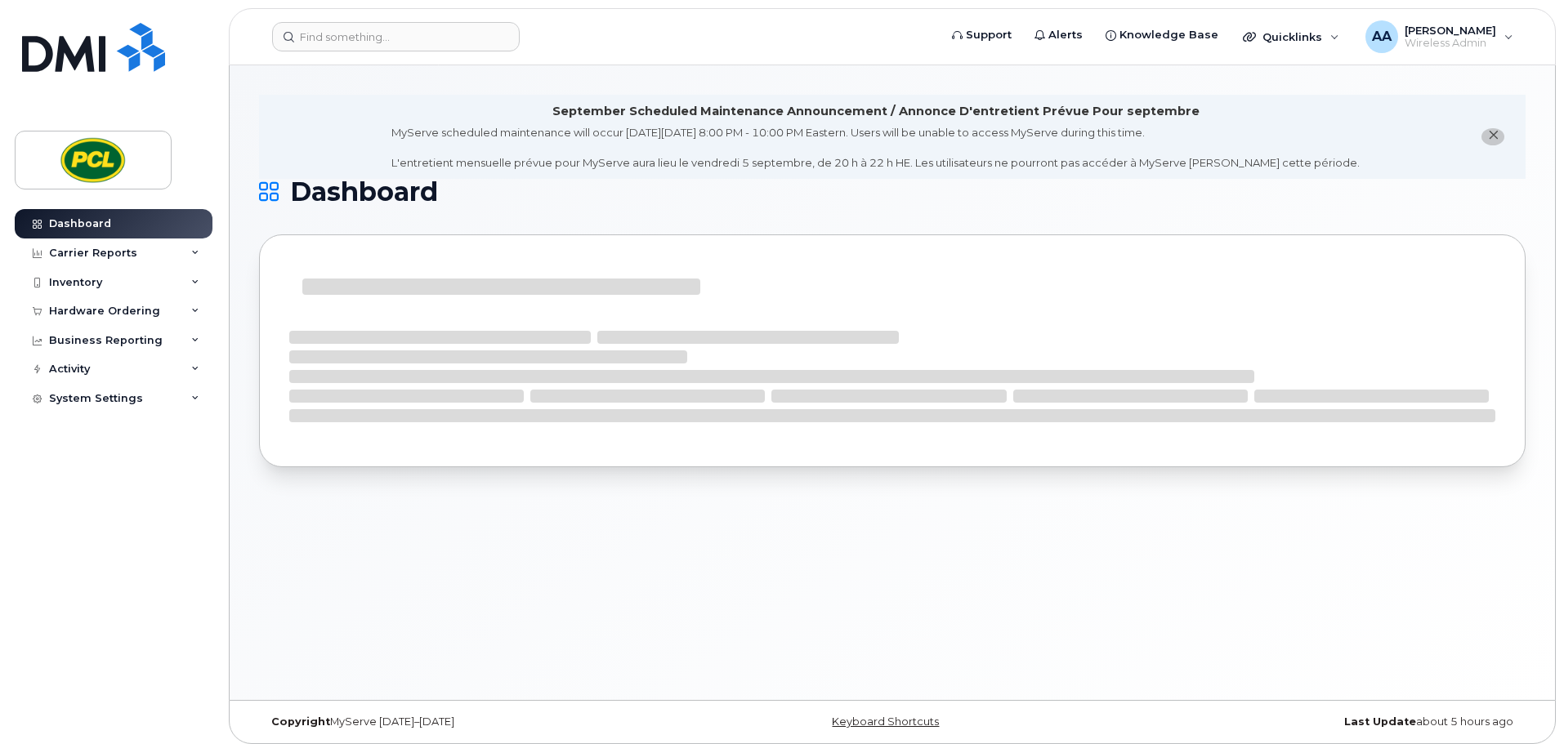 Image resolution: width=1564 pixels, height=744 pixels. Describe the element at coordinates (1493, 136) in the screenshot. I see `button: close notification` at that location.